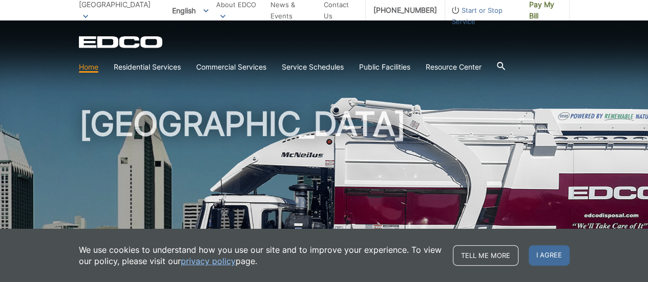 The height and width of the screenshot is (282, 648). I want to click on span: English, so click(190, 10).